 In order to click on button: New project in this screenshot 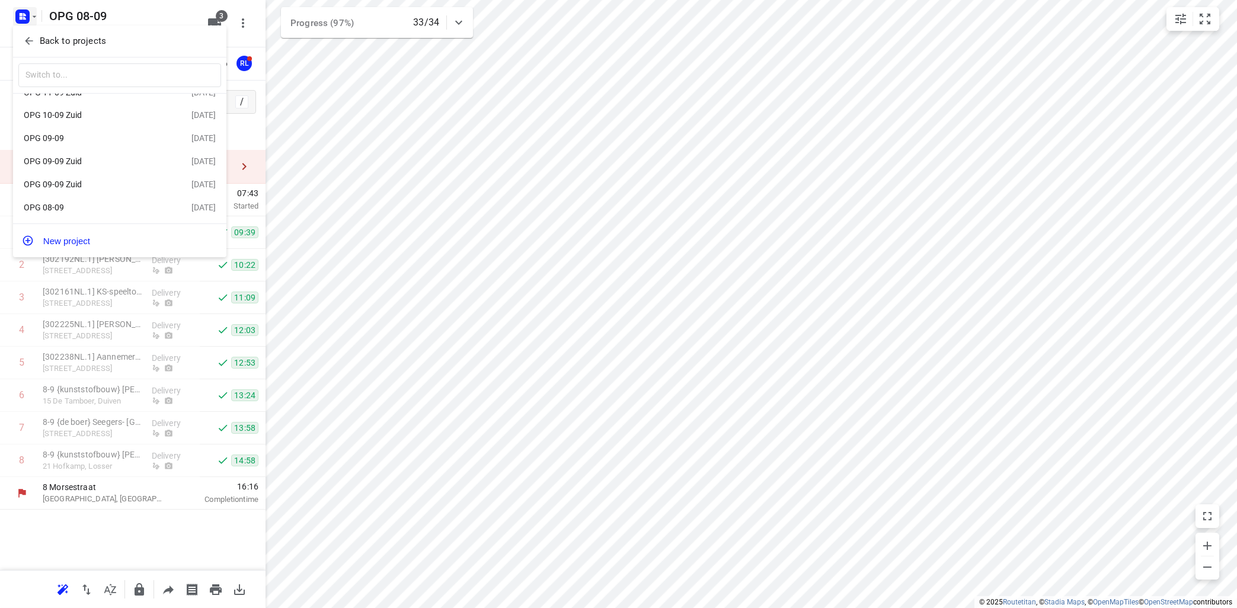, I will do `click(120, 241)`.